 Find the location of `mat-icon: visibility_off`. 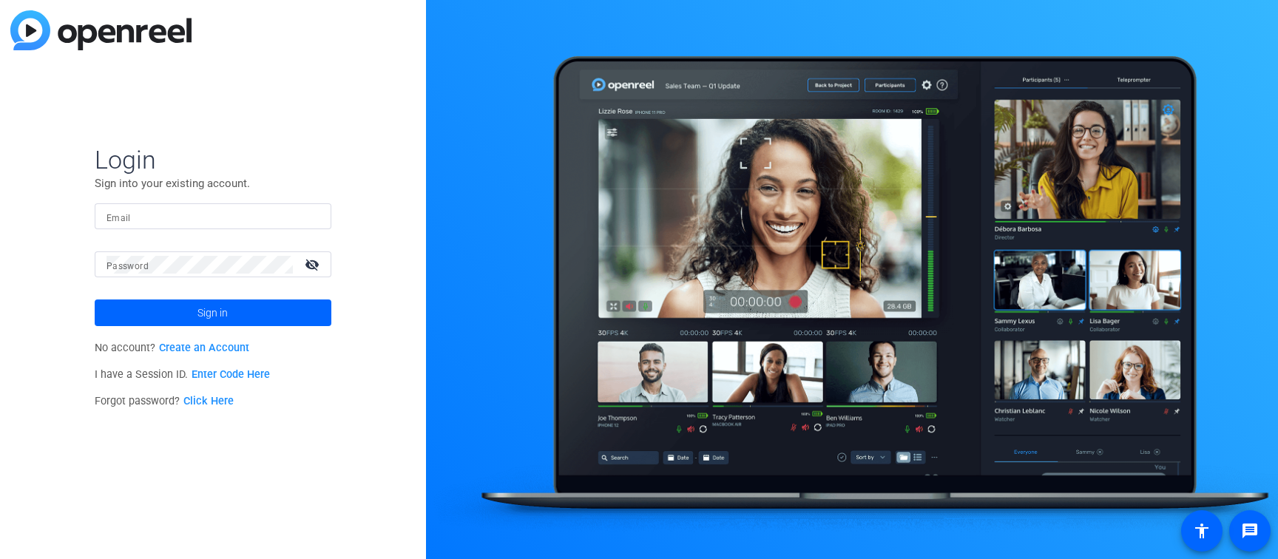

mat-icon: visibility_off is located at coordinates (314, 264).